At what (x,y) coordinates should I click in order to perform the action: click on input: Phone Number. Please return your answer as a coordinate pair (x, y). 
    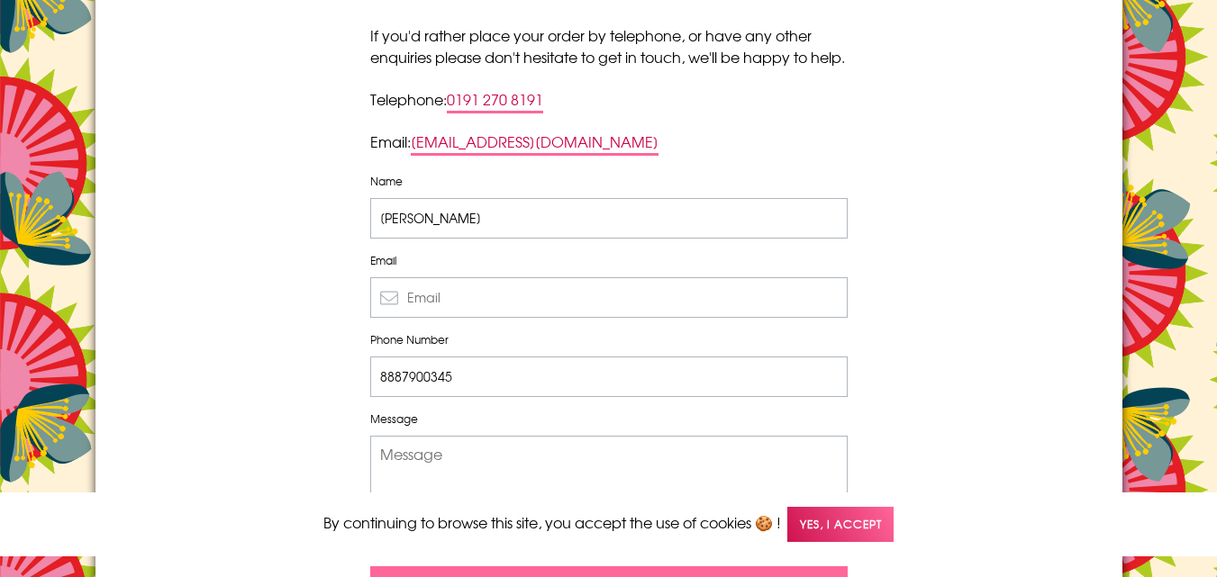
    Looking at the image, I should click on (609, 376).